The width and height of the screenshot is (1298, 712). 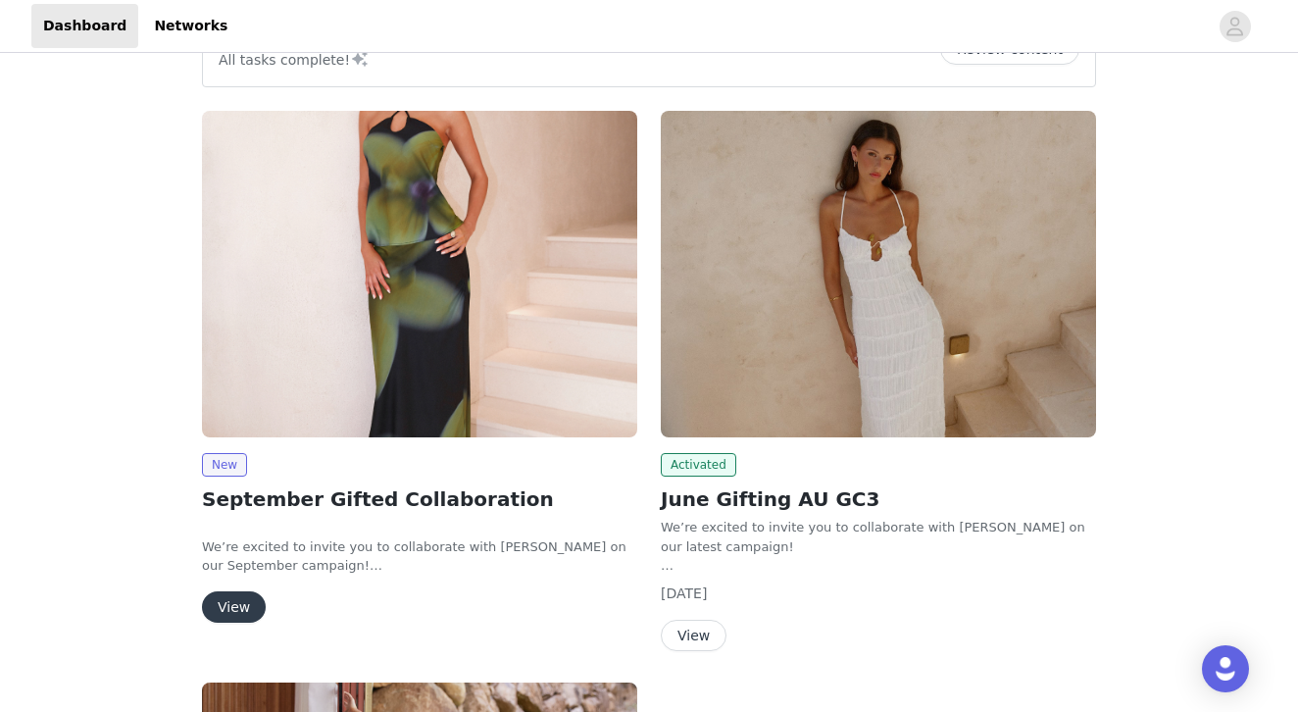 What do you see at coordinates (1225, 669) in the screenshot?
I see `div: Open Intercom Messenger` at bounding box center [1225, 669].